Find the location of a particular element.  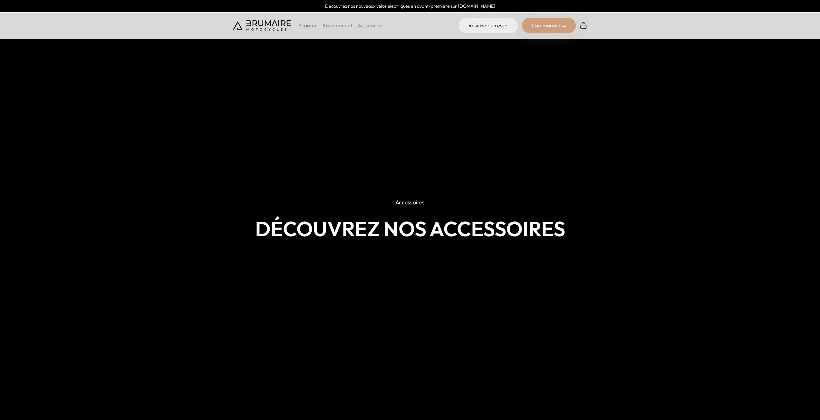

img: right-arrow-2.png is located at coordinates (564, 26).